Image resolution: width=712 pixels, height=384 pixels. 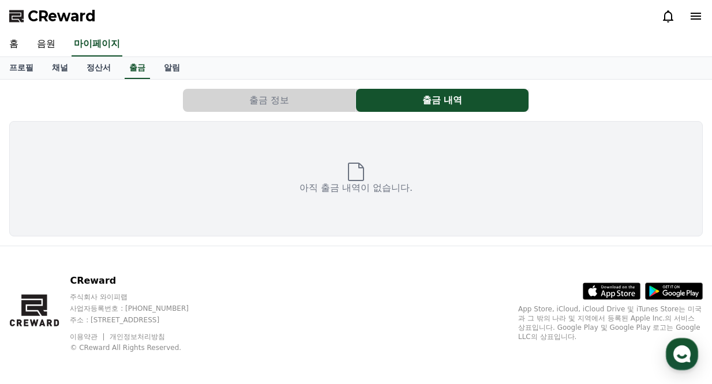 What do you see at coordinates (40, 311) in the screenshot?
I see `span: 홈` at bounding box center [40, 311].